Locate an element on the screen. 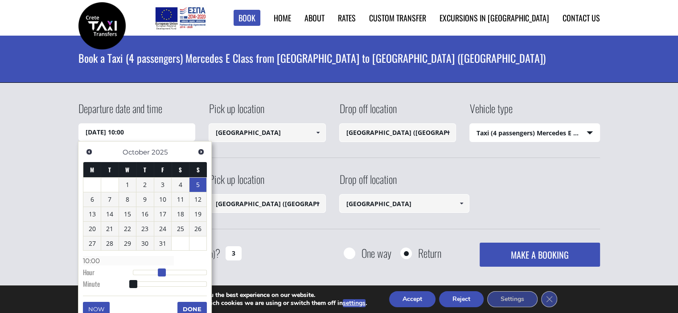 The height and width of the screenshot is (313, 678). a: 17 is located at coordinates (163, 214).